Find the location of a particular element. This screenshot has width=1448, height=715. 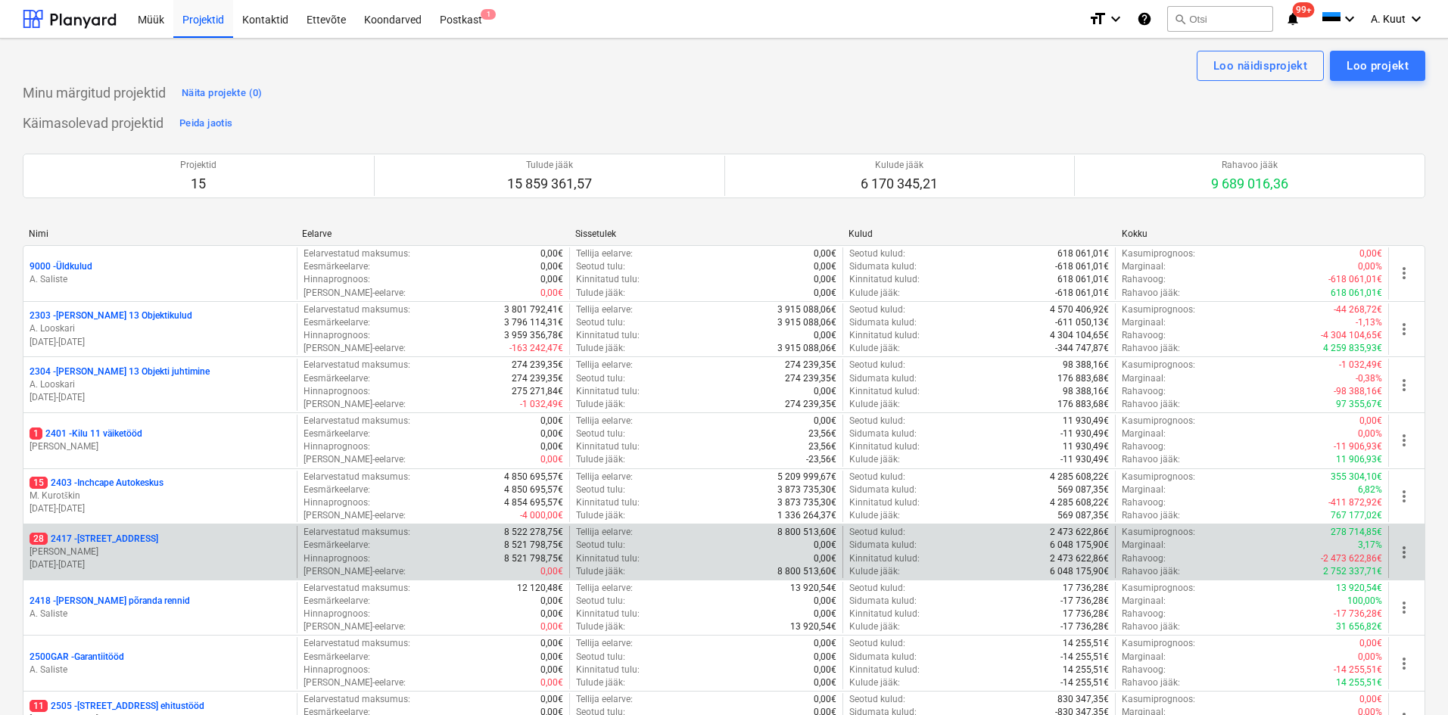

p: 2 752 337,71€ is located at coordinates (1352, 571).